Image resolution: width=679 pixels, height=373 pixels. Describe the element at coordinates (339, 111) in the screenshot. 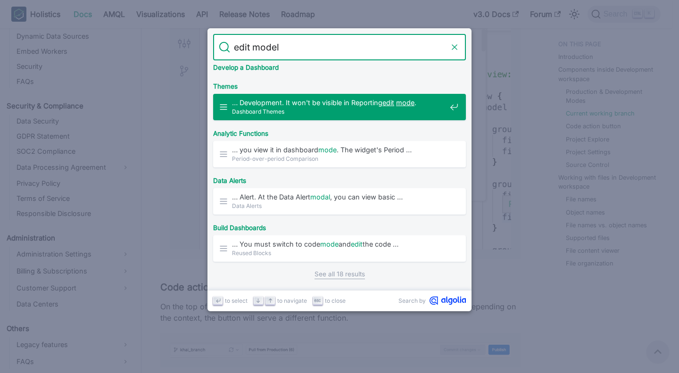

I see `span: Dashboard Themes` at that location.